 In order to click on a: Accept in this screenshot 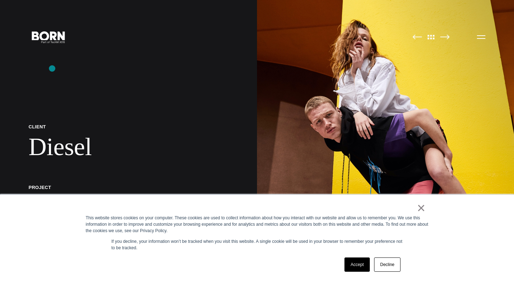, I will do `click(357, 265)`.